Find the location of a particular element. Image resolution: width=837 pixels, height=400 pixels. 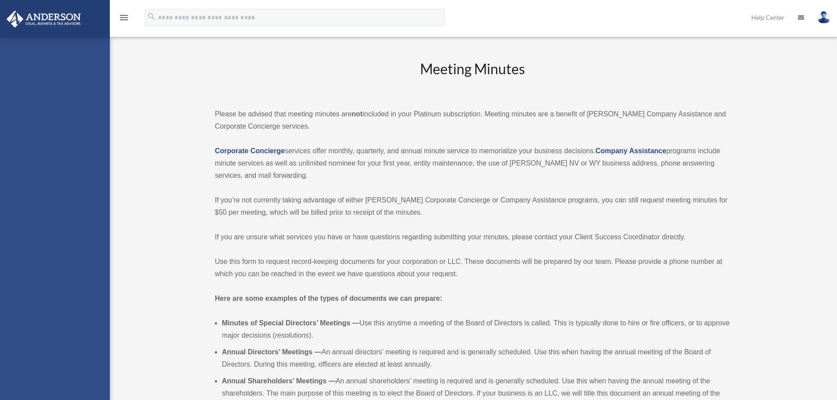

a: Company Assistance is located at coordinates (631, 151).